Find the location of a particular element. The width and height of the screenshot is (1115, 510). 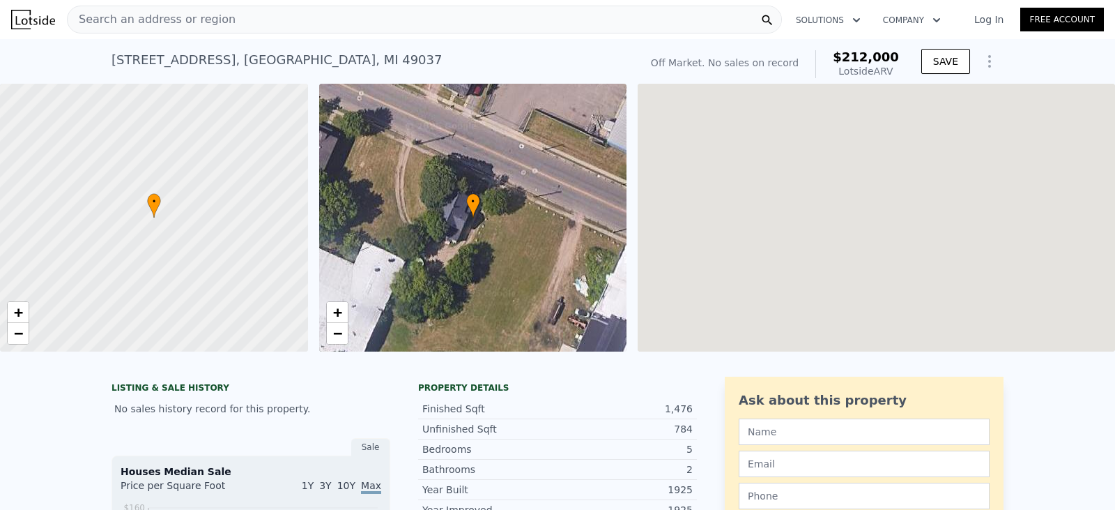

span: Search an address or region is located at coordinates (151, 20).